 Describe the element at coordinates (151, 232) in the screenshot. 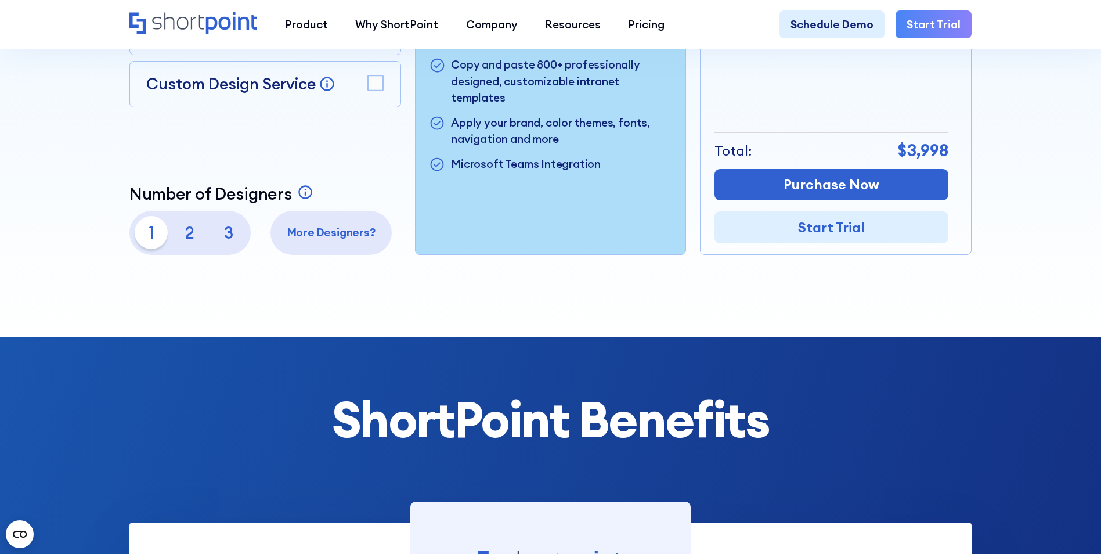

I see `p: 1` at that location.